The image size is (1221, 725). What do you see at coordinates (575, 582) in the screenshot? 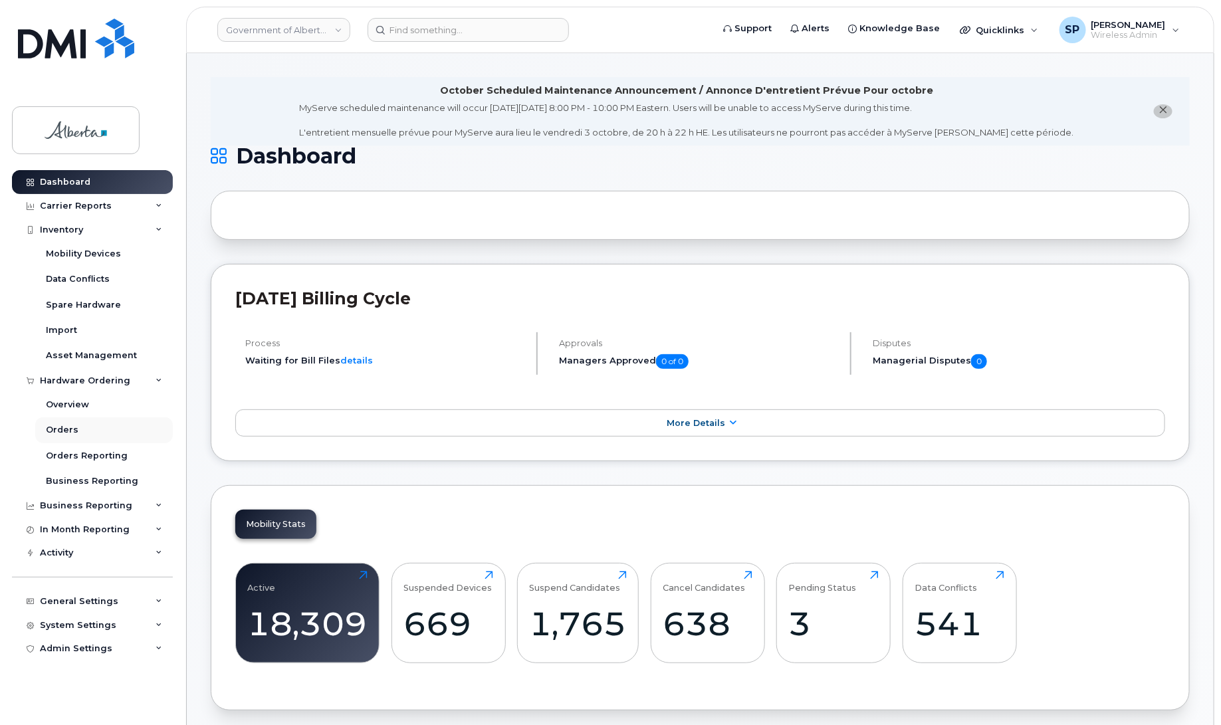
I see `div: Suspend Candidates` at bounding box center [575, 582].